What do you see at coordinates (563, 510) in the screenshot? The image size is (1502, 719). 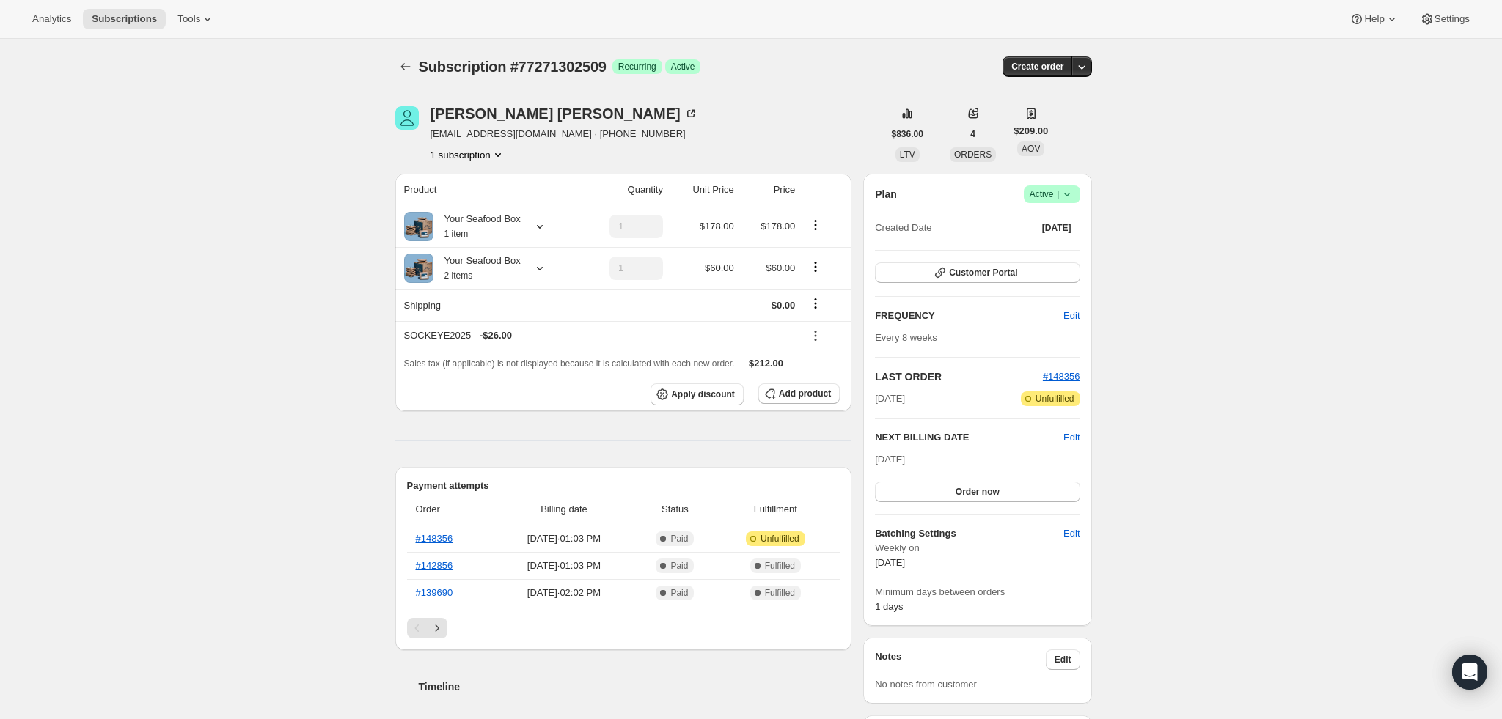 I see `span: Billing date` at bounding box center [563, 510].